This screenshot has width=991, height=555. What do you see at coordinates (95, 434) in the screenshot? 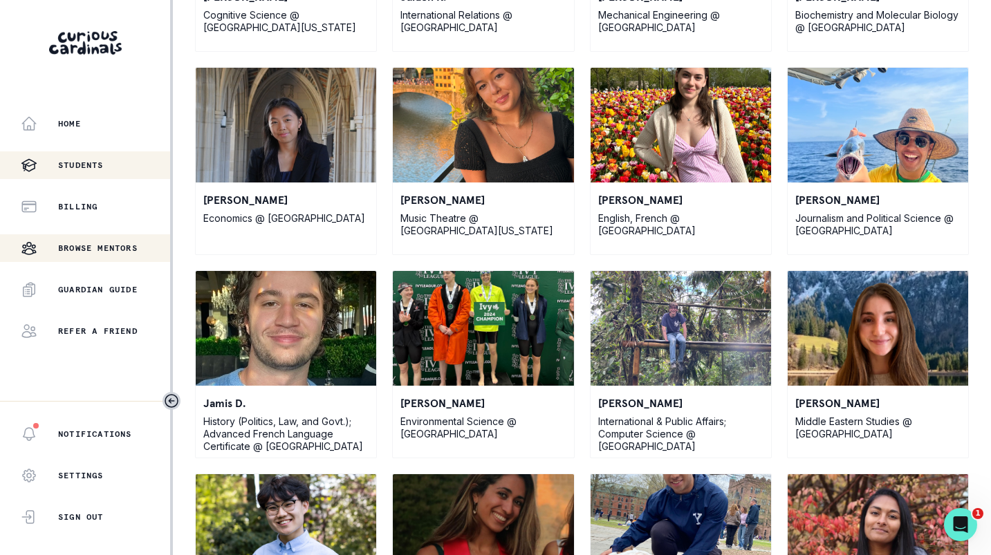
I see `p: Notifications` at bounding box center [95, 434].